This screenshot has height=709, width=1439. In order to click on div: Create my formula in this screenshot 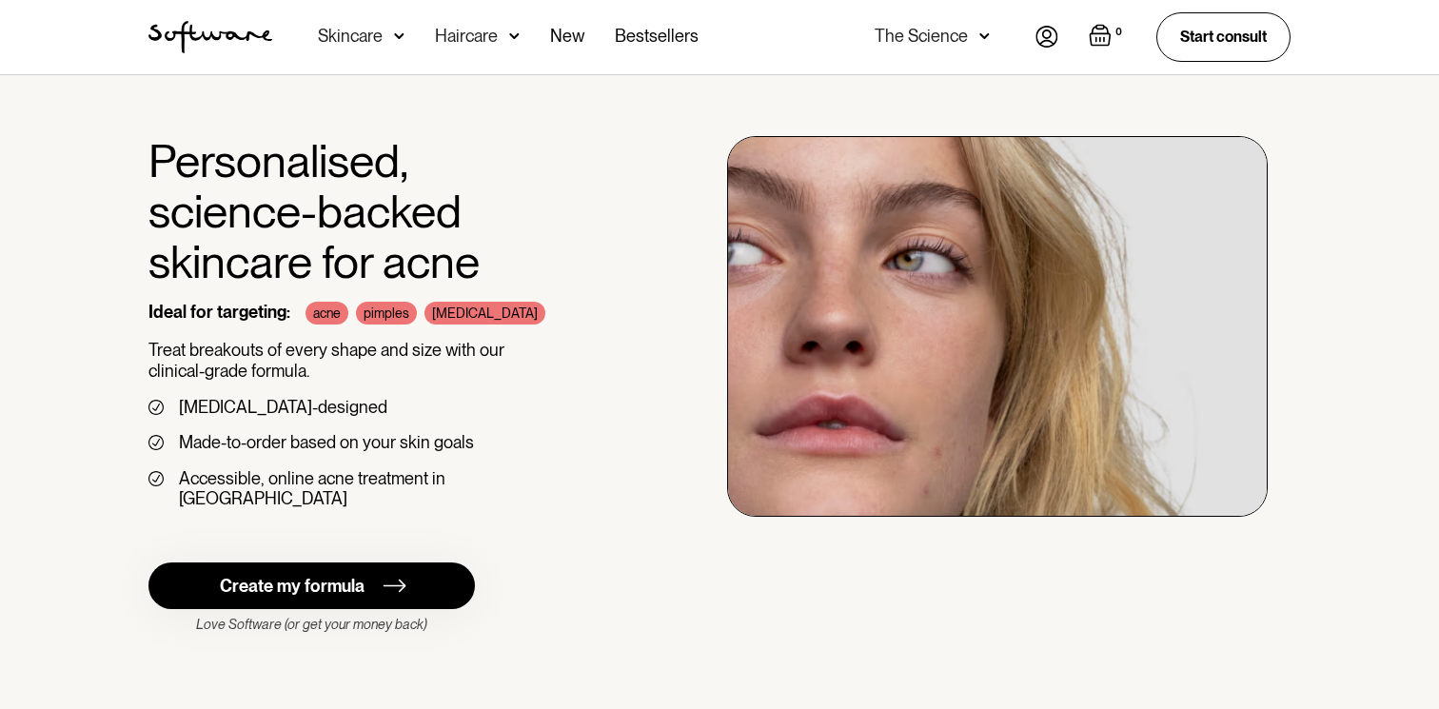, I will do `click(292, 586)`.